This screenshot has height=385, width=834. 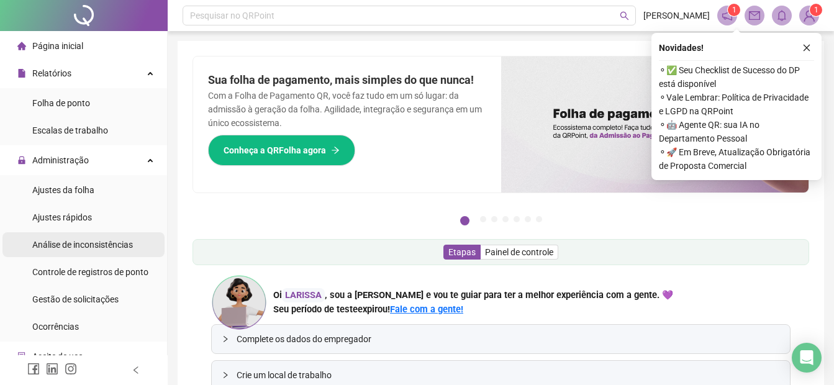 What do you see at coordinates (462, 252) in the screenshot?
I see `span: Etapas` at bounding box center [462, 252].